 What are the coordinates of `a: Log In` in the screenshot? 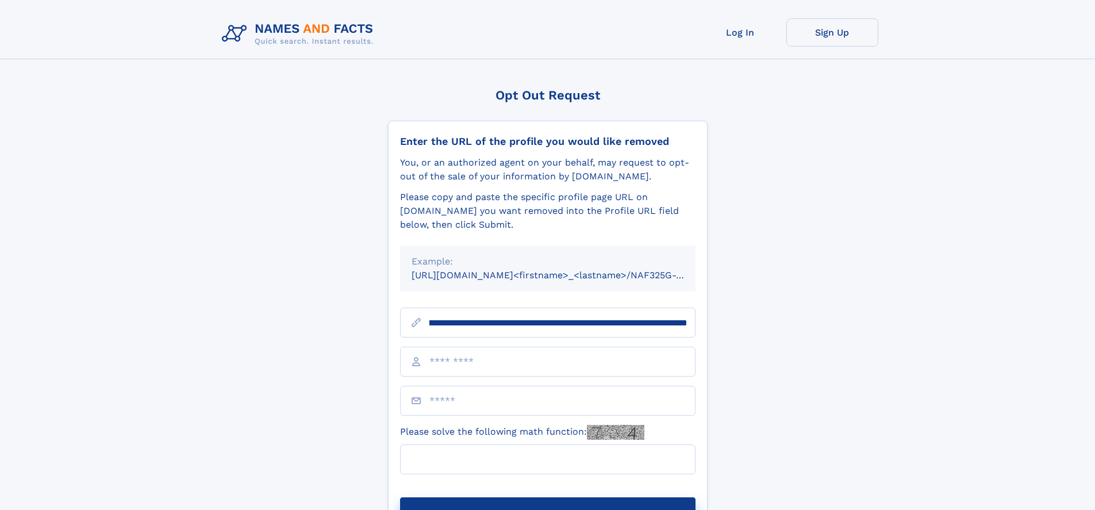 It's located at (740, 32).